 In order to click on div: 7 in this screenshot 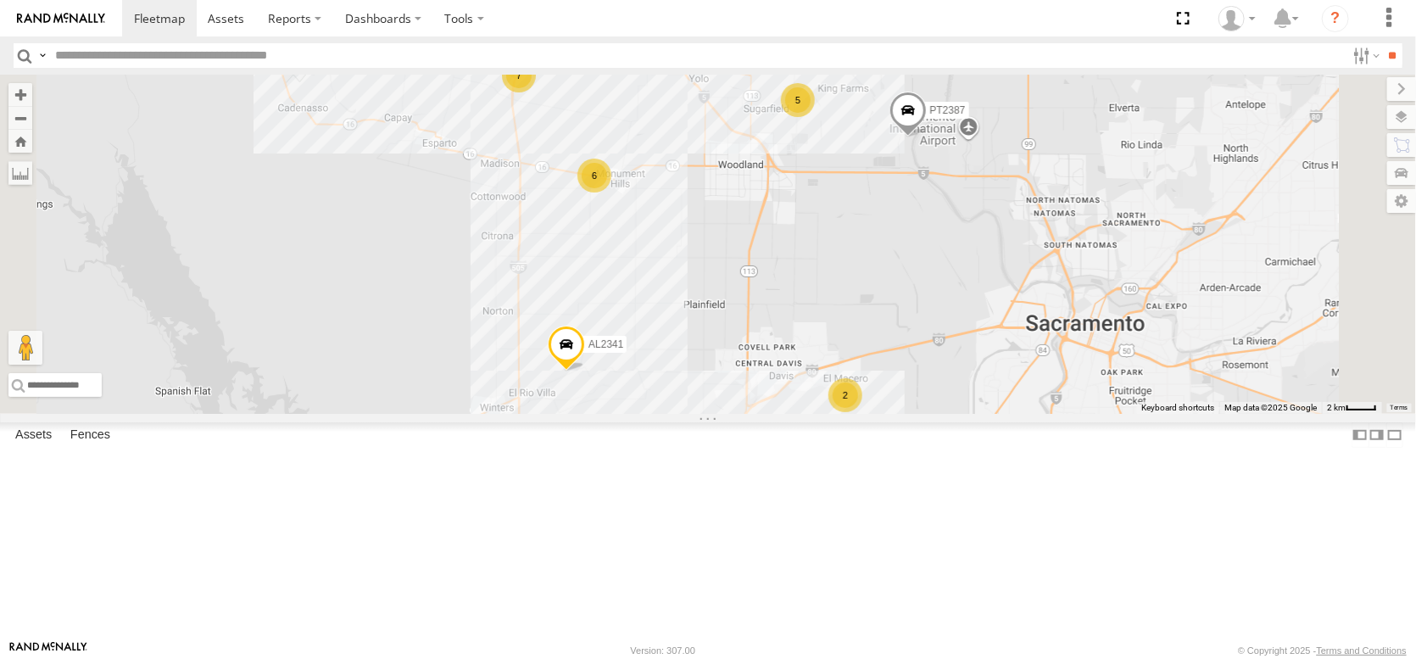, I will do `click(519, 75)`.